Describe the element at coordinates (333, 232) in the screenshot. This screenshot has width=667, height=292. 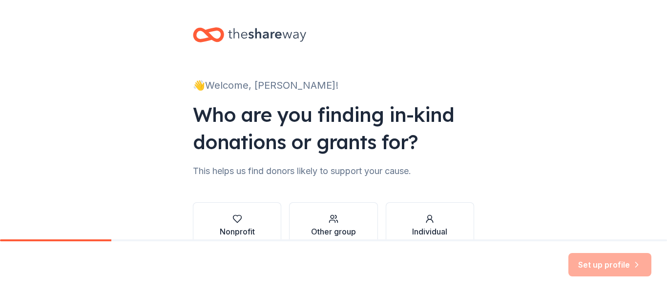
I see `div: Other group` at that location.